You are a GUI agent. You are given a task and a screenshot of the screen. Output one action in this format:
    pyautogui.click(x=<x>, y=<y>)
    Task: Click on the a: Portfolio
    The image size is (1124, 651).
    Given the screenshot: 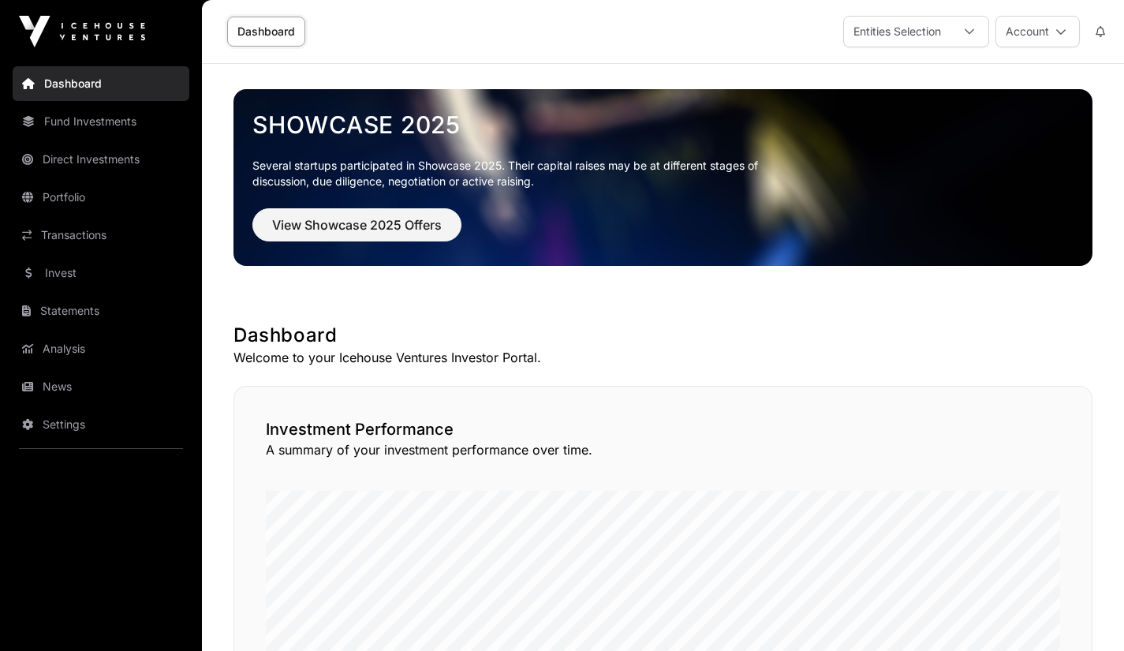 What is the action you would take?
    pyautogui.click(x=101, y=197)
    